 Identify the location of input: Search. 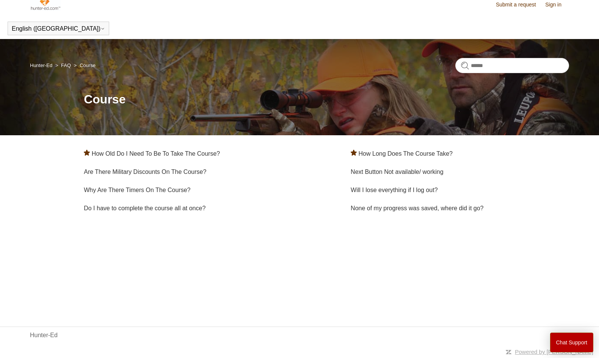
(512, 66).